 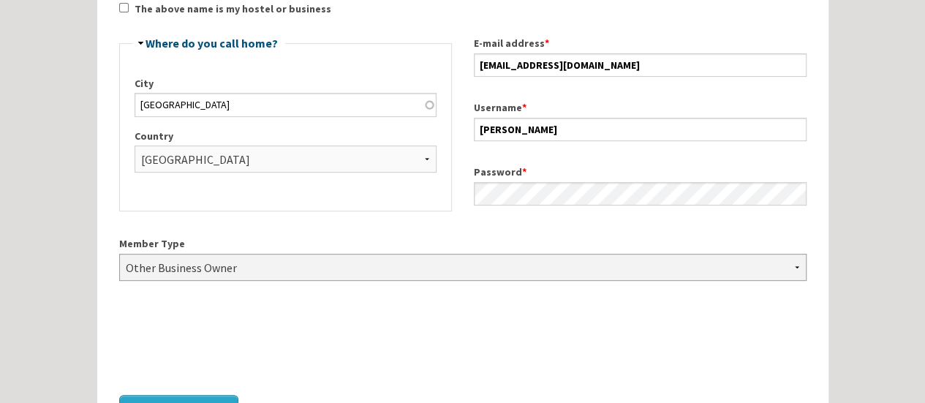 What do you see at coordinates (463, 244) in the screenshot?
I see `label: Member Type` at bounding box center [463, 244].